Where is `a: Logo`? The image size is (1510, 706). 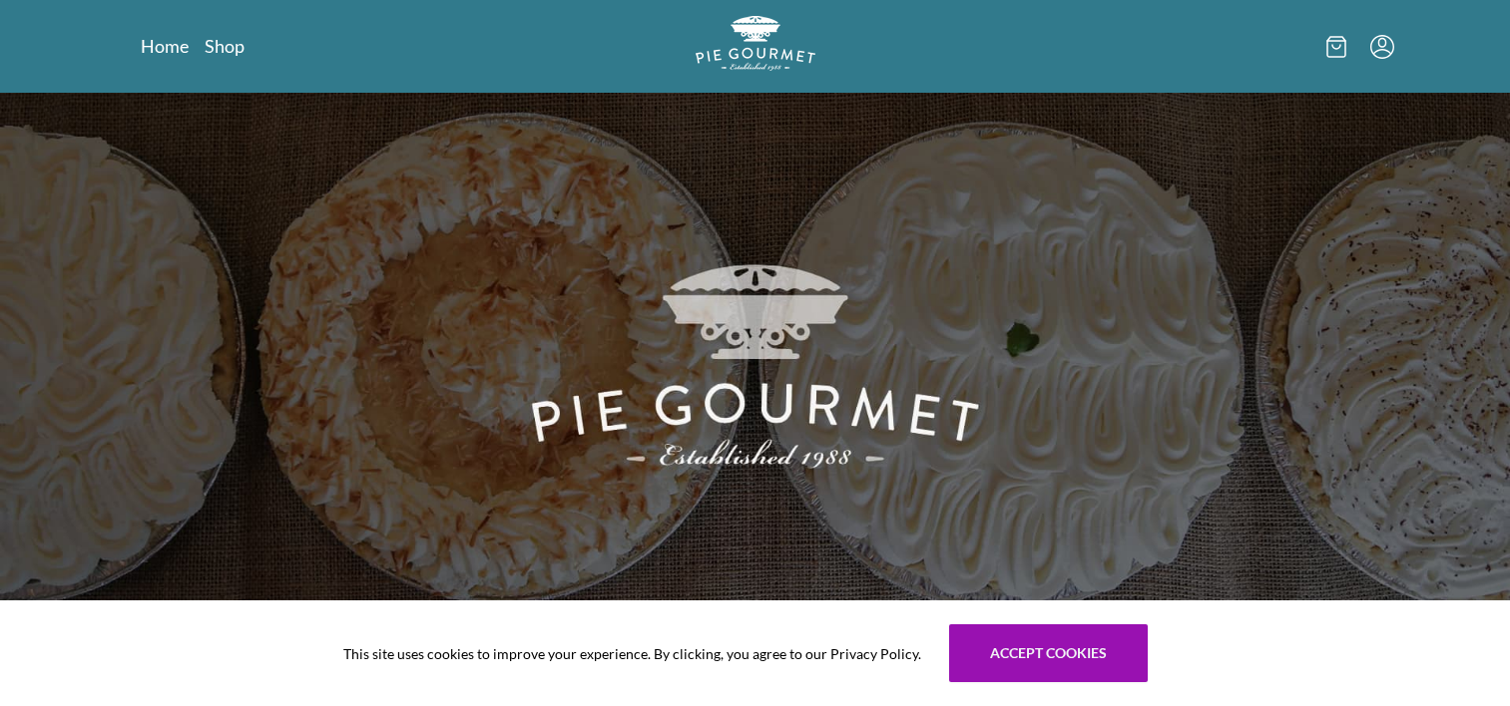
a: Logo is located at coordinates (755, 46).